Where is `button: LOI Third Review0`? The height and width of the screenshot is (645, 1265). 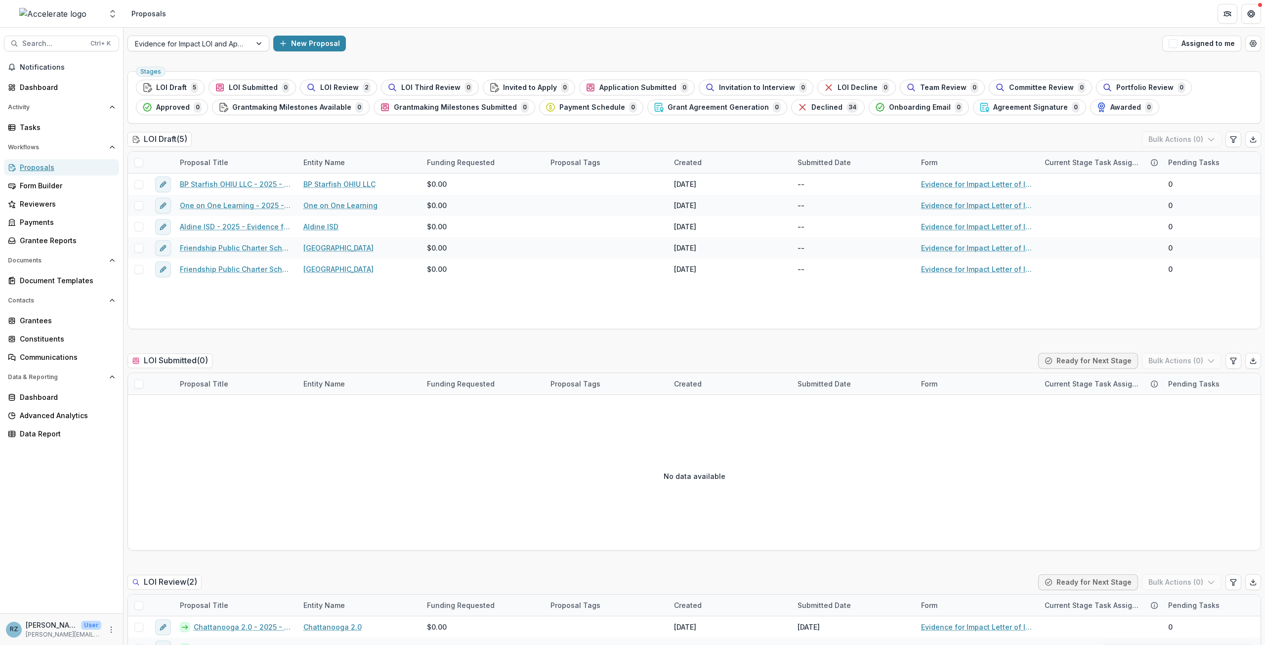 button: LOI Third Review0 is located at coordinates (430, 87).